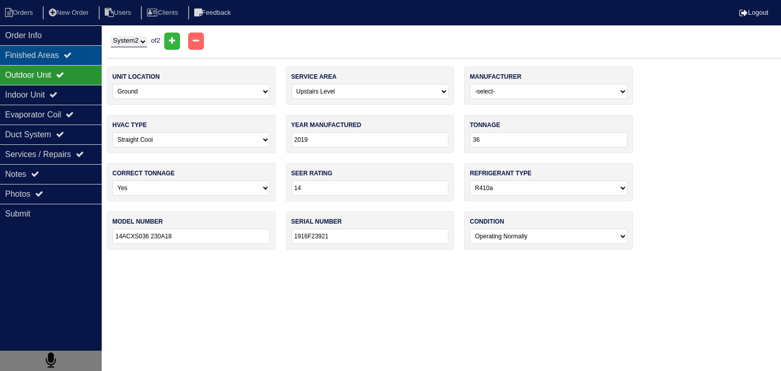  Describe the element at coordinates (119, 12) in the screenshot. I see `a: Users` at that location.